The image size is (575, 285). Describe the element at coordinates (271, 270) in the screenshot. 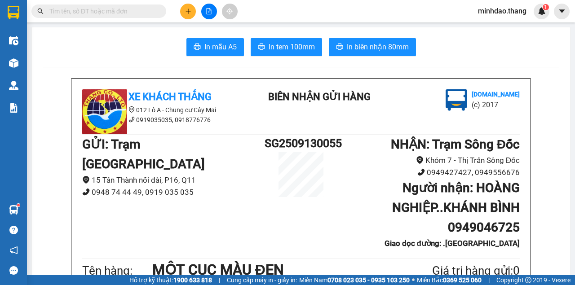

I see `h1: MỘT CỤC MÀU ĐEN` at that location.